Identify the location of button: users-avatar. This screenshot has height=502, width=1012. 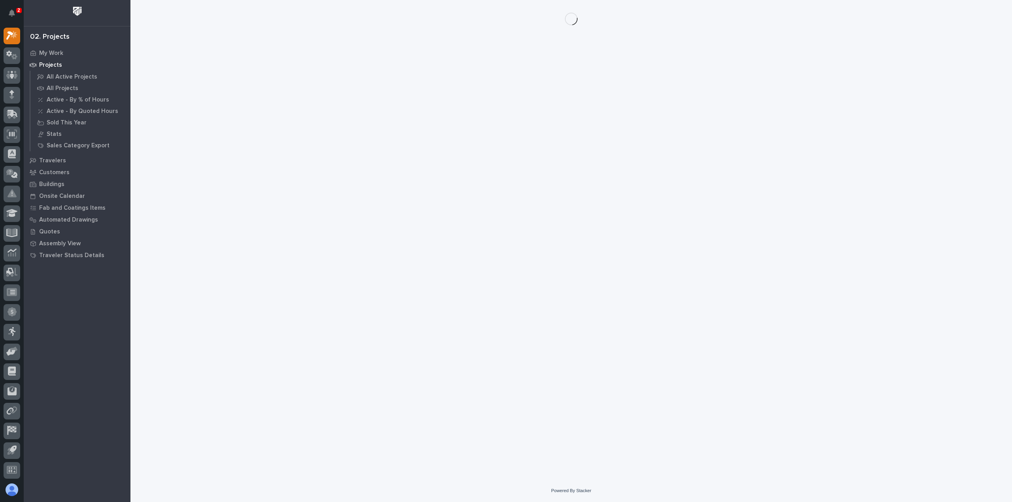
(12, 490).